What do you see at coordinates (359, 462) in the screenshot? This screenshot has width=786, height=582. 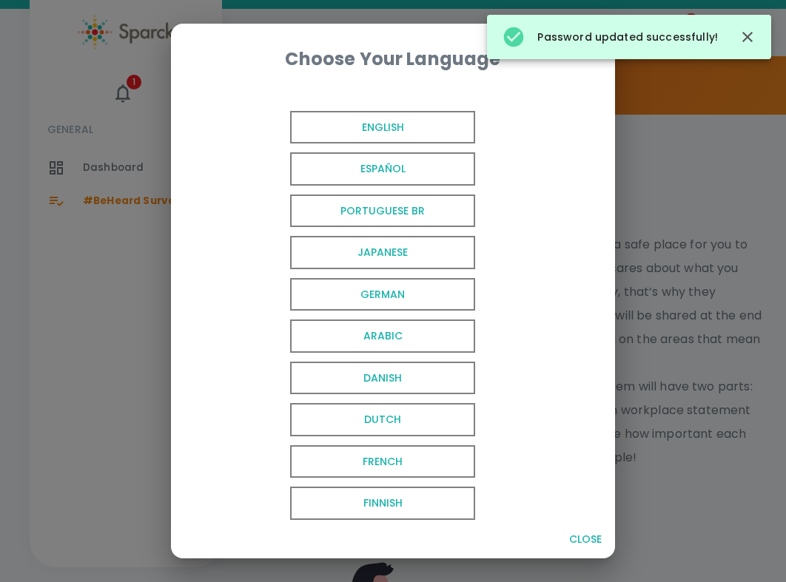 I see `button: French` at bounding box center [359, 462].